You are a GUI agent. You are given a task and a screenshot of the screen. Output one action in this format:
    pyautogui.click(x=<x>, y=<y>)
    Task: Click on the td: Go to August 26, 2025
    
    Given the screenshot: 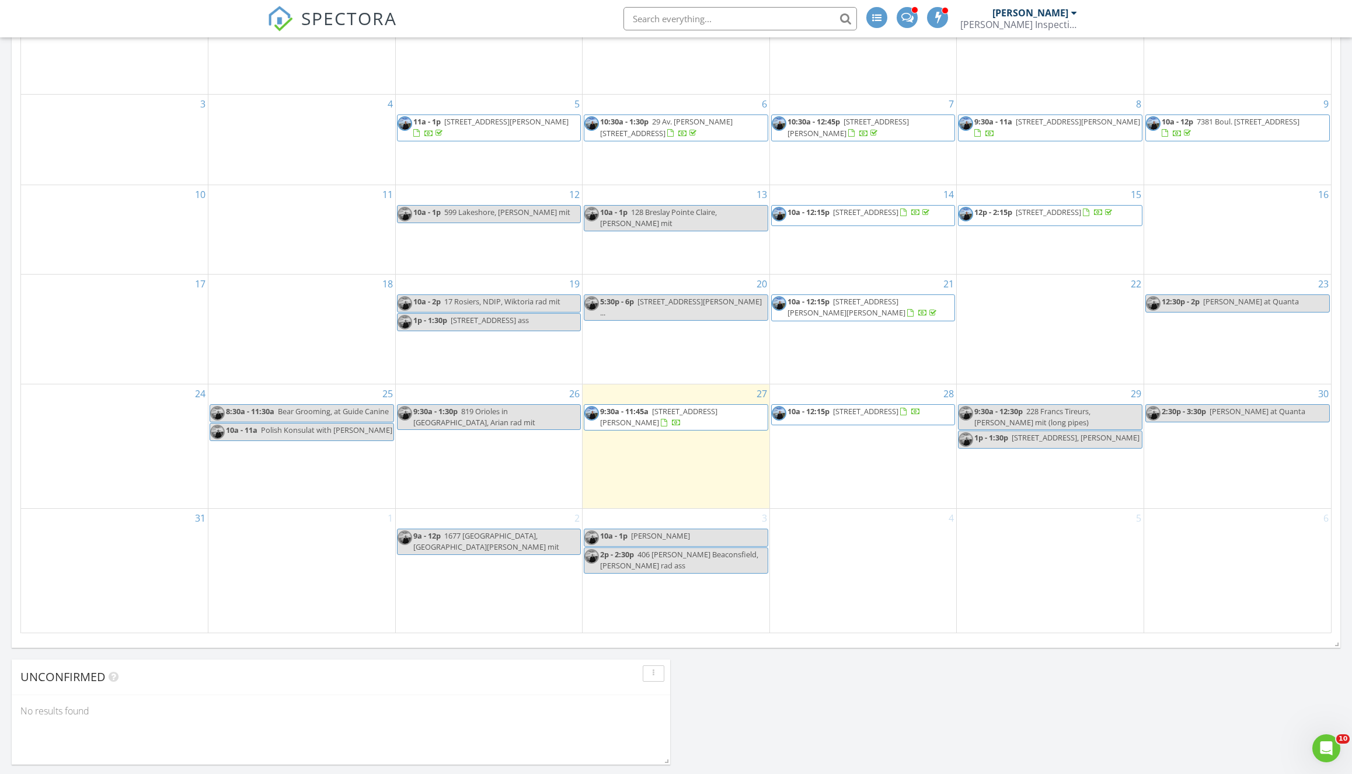 What is the action you would take?
    pyautogui.click(x=489, y=446)
    